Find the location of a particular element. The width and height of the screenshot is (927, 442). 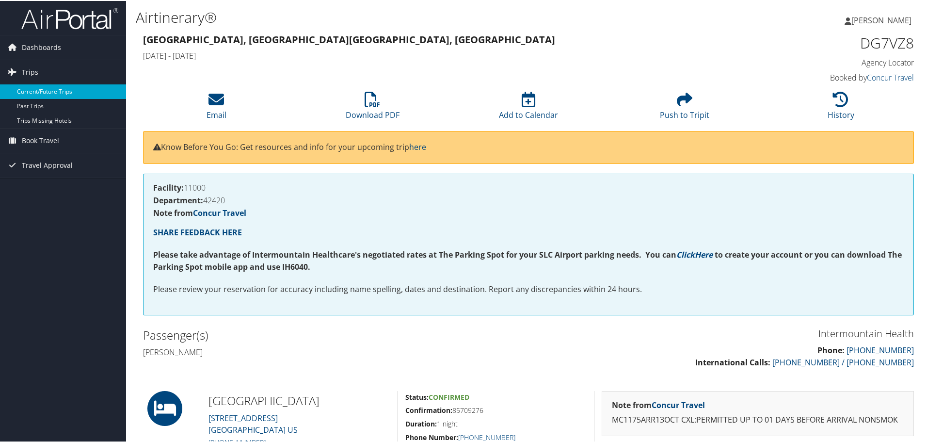

strong: SHARE FEEDBACK HERE is located at coordinates (197, 231).